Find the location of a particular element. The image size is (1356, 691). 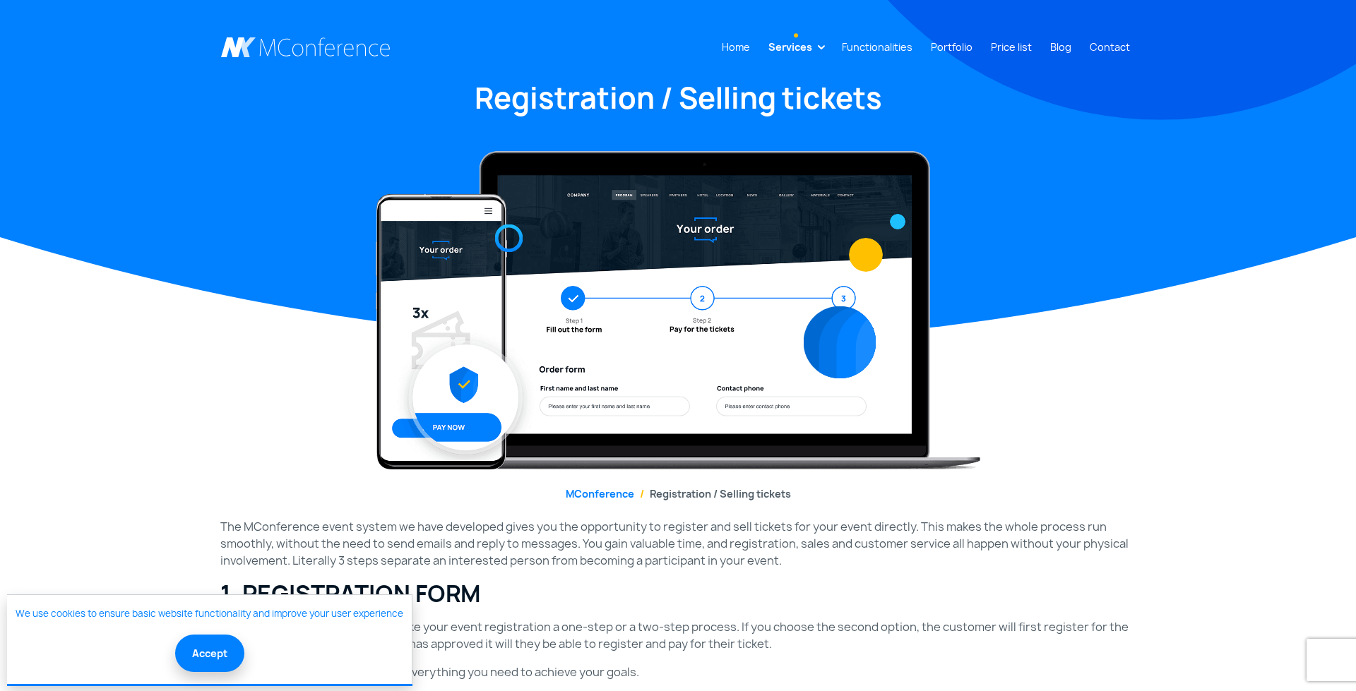

h1: Registration / Selling tickets is located at coordinates (678, 98).